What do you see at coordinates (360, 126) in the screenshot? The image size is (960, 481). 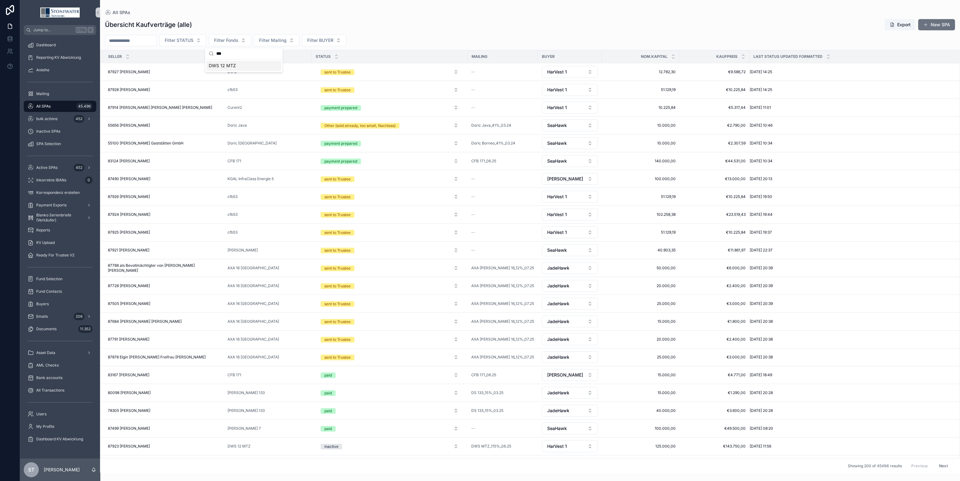 I see `div: Other (sold already, too small, Nachlass)` at bounding box center [360, 126].